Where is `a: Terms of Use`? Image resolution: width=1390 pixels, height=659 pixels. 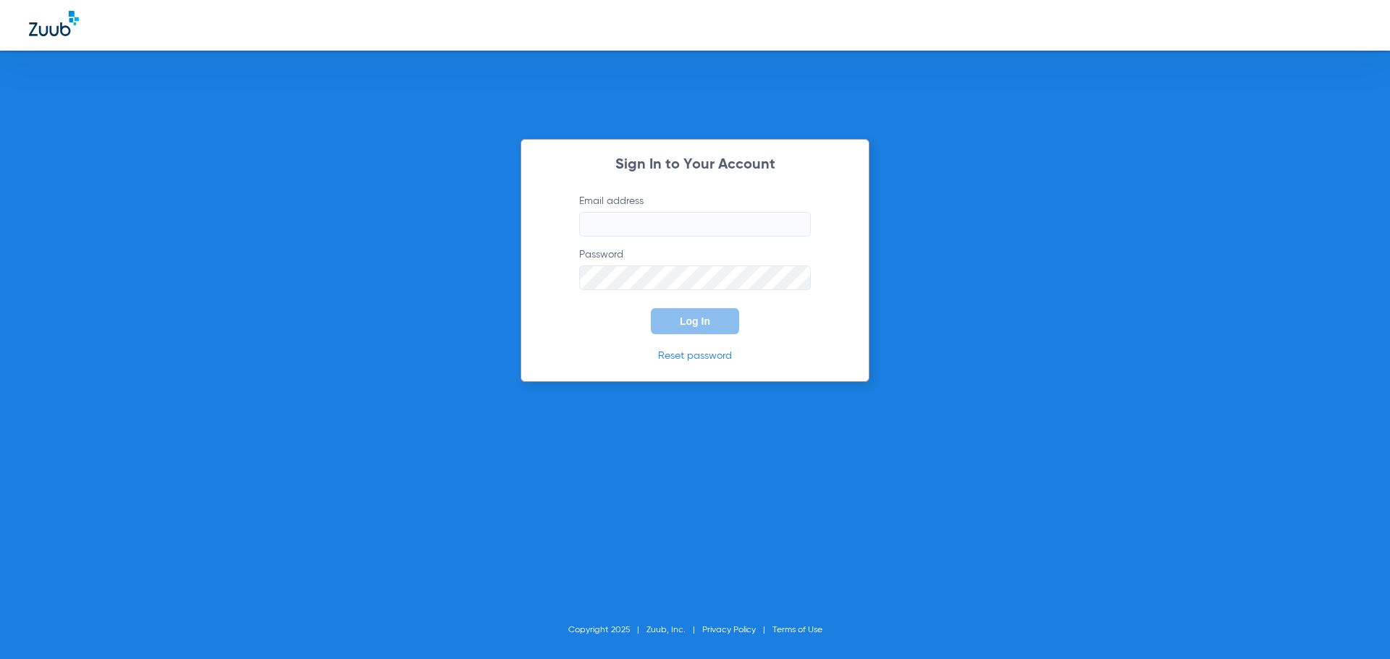 a: Terms of Use is located at coordinates (797, 630).